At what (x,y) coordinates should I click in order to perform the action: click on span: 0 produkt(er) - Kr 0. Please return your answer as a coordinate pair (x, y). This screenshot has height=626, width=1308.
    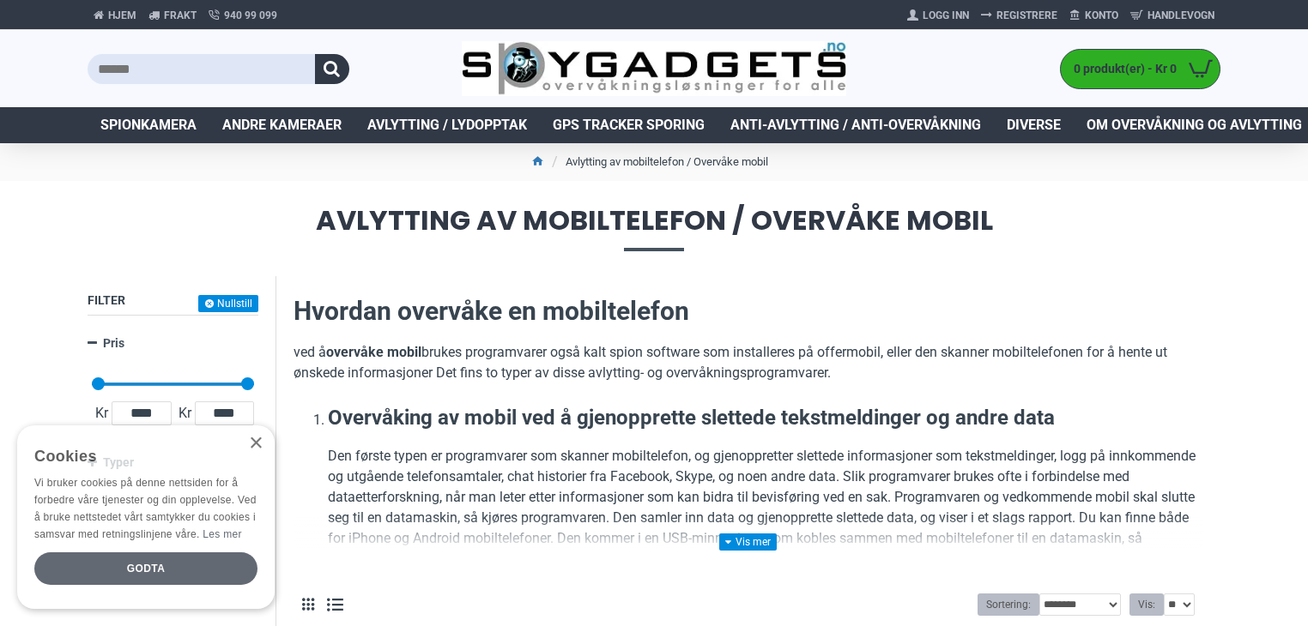
    Looking at the image, I should click on (1121, 69).